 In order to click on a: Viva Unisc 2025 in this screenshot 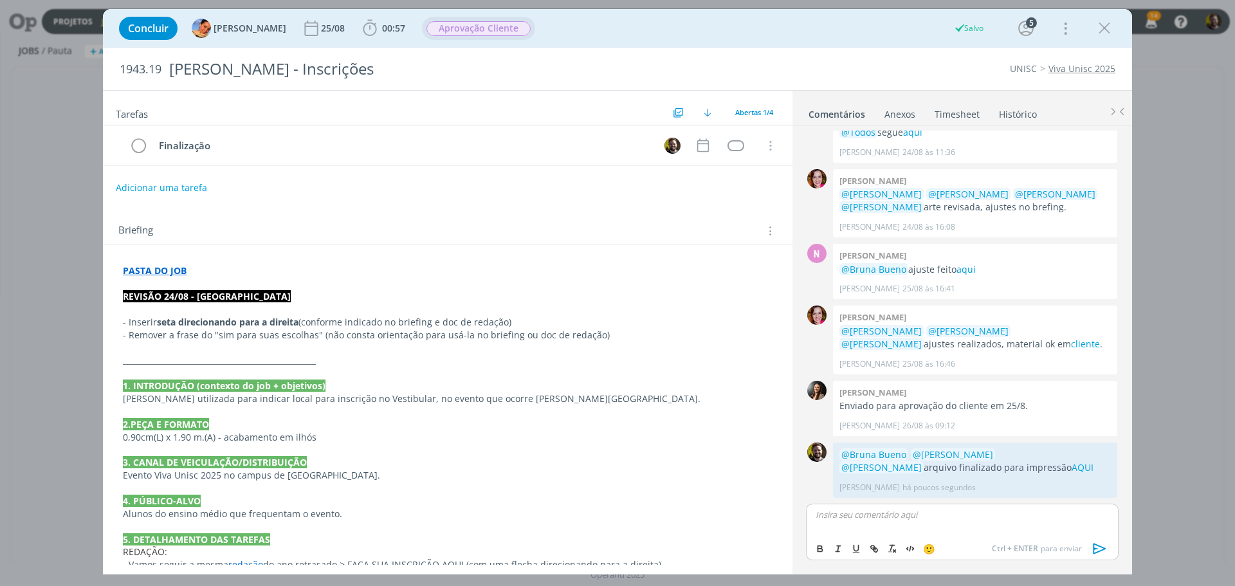, I will do `click(1081, 68)`.